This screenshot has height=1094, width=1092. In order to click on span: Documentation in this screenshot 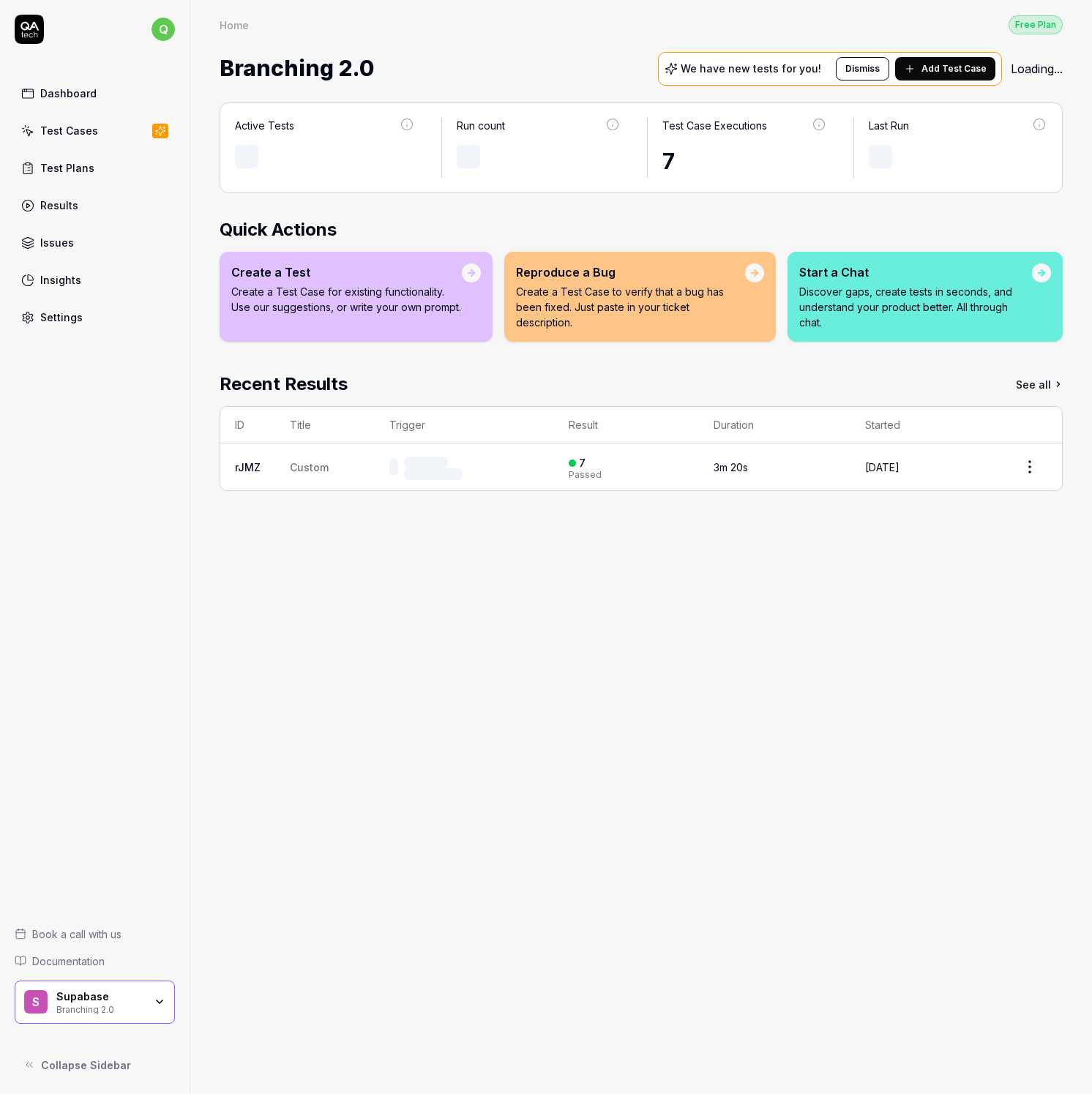, I will do `click(68, 961)`.